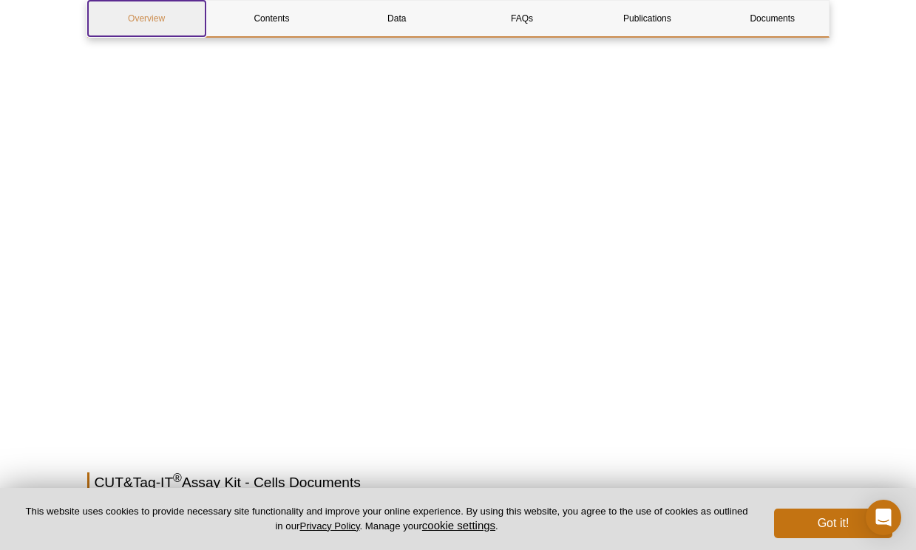  Describe the element at coordinates (458, 525) in the screenshot. I see `button: cookie settings` at that location.